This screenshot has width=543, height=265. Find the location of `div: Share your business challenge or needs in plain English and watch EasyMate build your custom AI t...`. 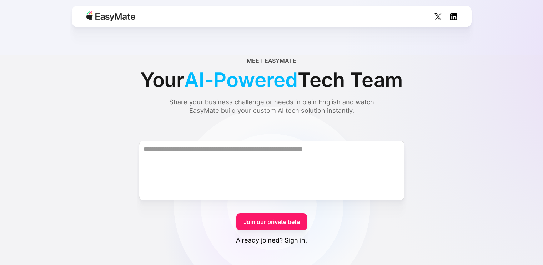

div: Share your business challenge or needs in plain English and watch EasyMate build your custom AI t... is located at coordinates (272, 106).